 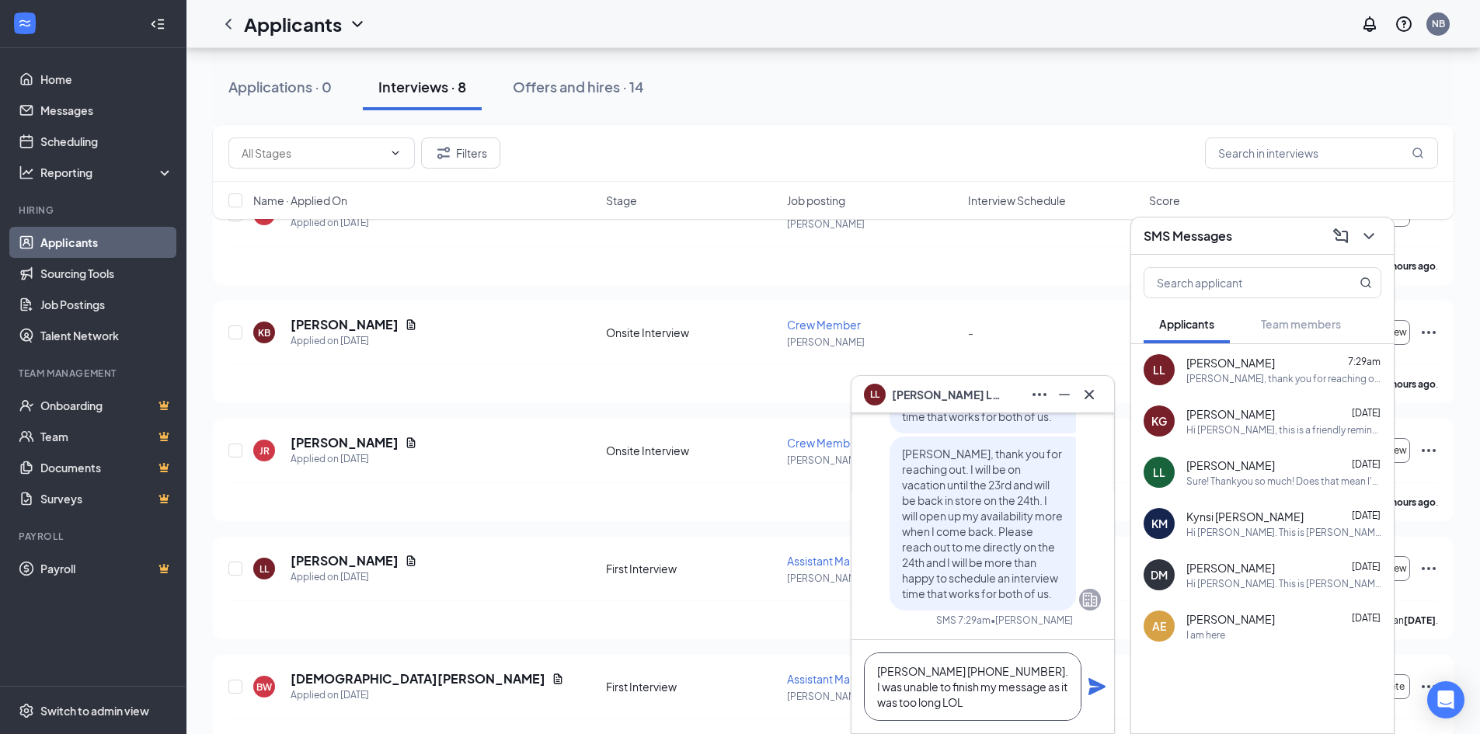 What do you see at coordinates (622, 200) in the screenshot?
I see `span: Stage` at bounding box center [622, 200].